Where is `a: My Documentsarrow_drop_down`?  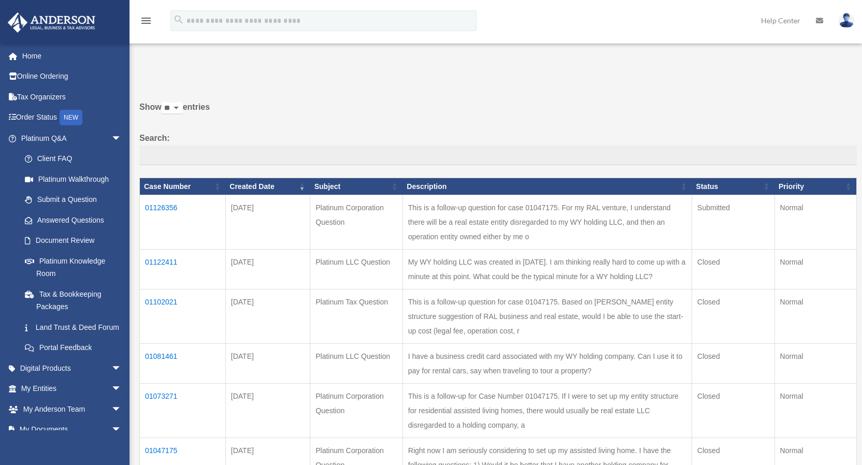 a: My Documentsarrow_drop_down is located at coordinates (72, 430).